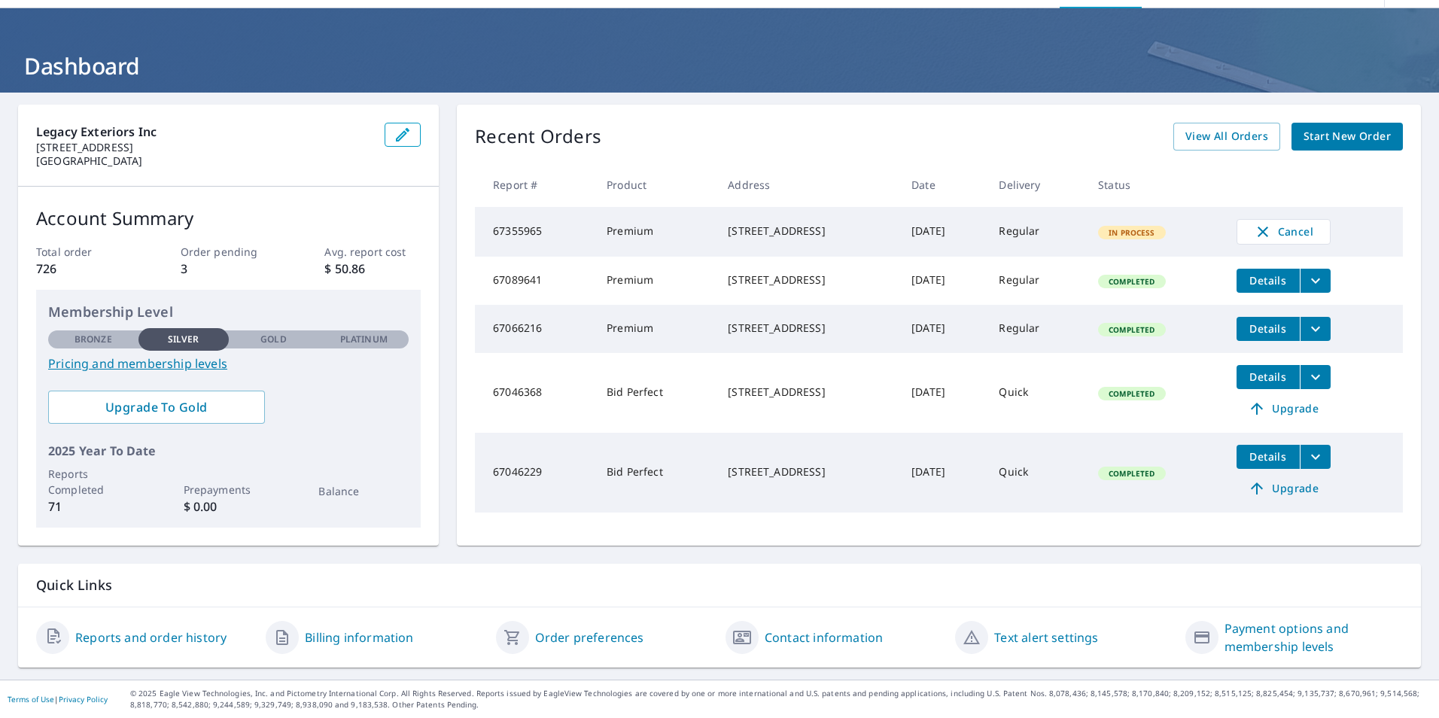  Describe the element at coordinates (83, 699) in the screenshot. I see `a: Privacy Policy` at that location.